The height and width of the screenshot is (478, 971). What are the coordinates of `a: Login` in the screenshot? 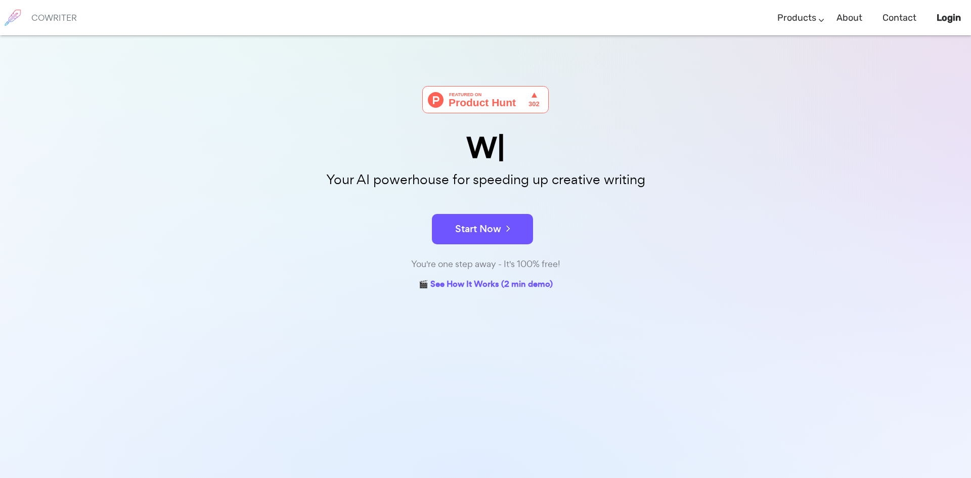 It's located at (949, 18).